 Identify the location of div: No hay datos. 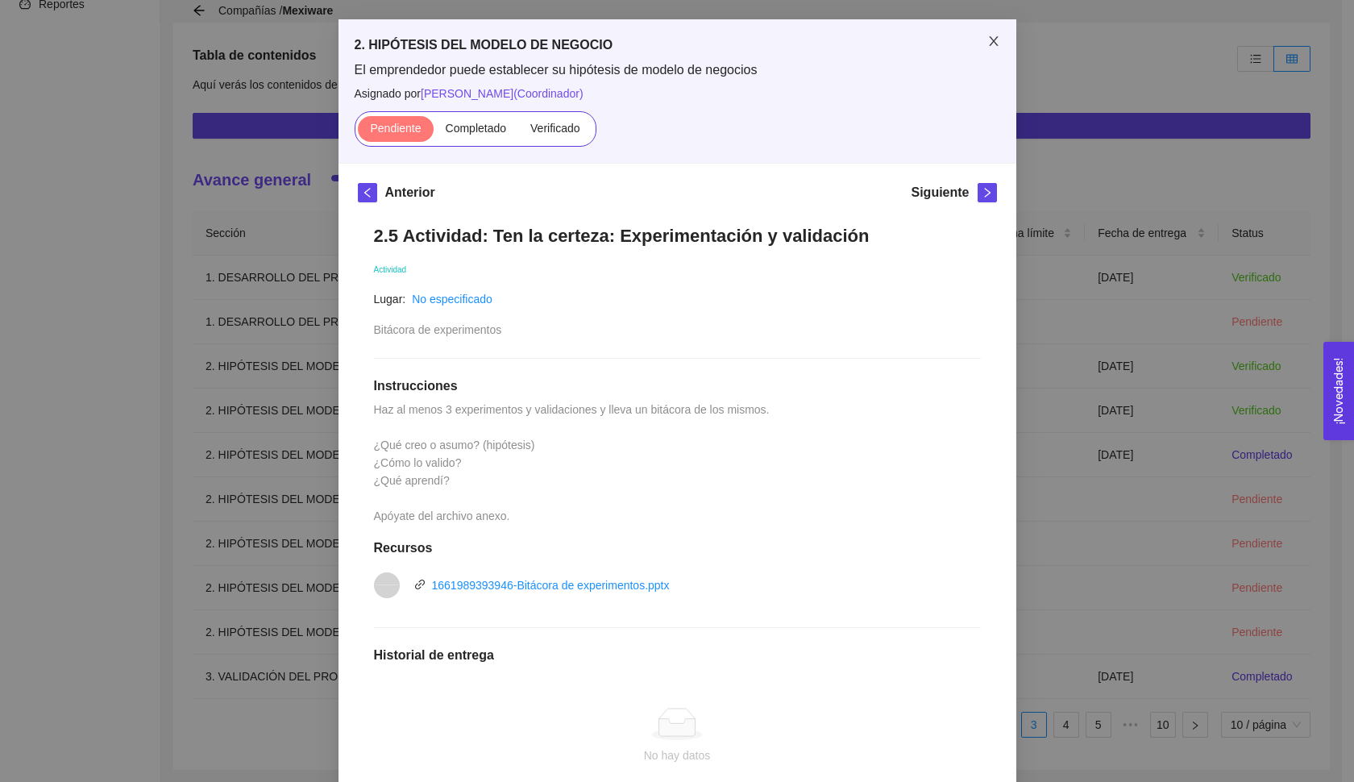
(677, 755).